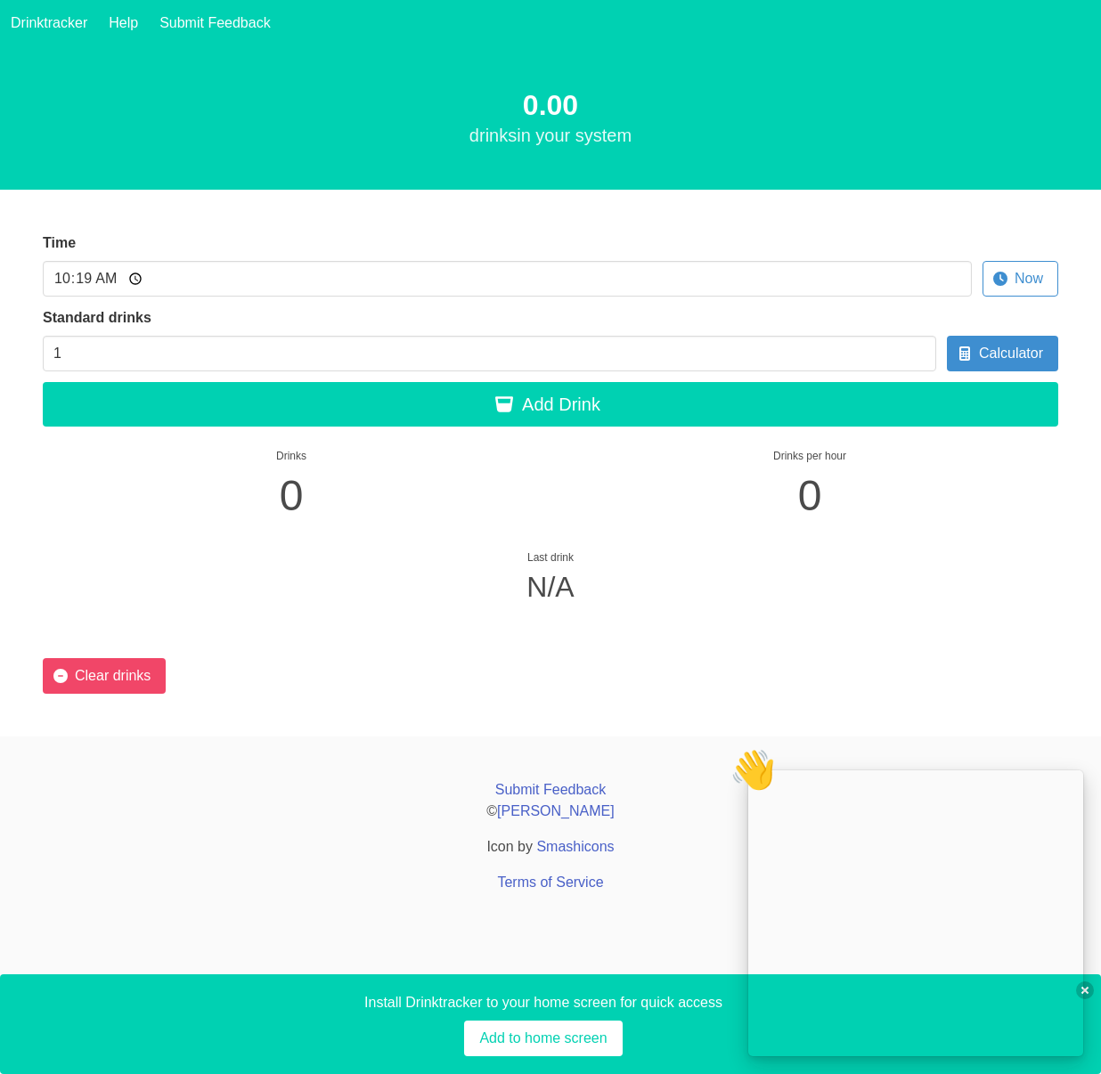  What do you see at coordinates (550, 135) in the screenshot?
I see `h2: drink s in your system` at bounding box center [550, 135].